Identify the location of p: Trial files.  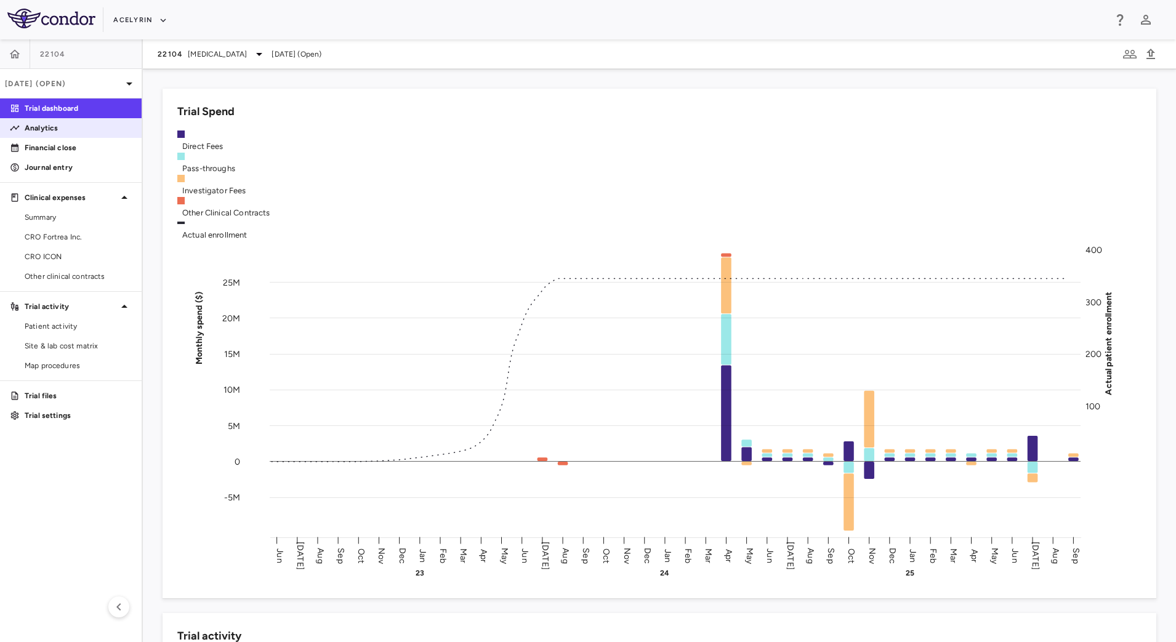
(78, 396).